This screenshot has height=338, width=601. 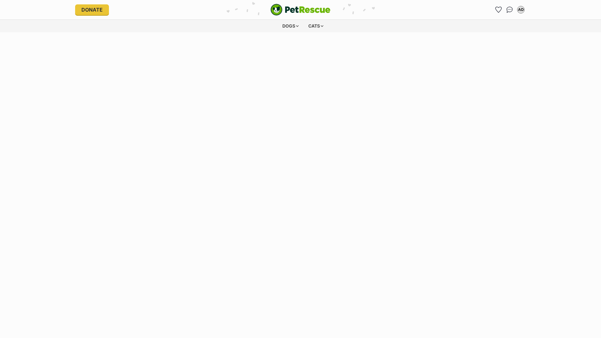 What do you see at coordinates (520, 10) in the screenshot?
I see `div: AO` at bounding box center [520, 10].